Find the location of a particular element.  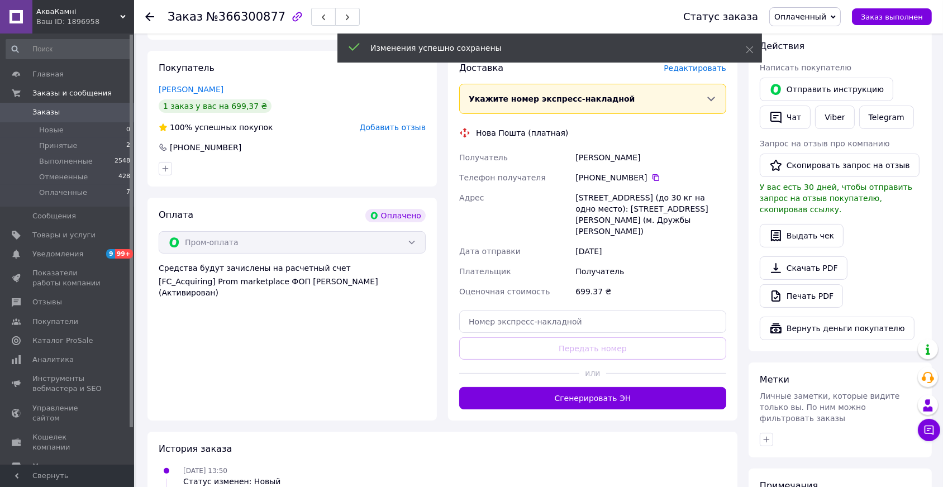

span: Действия is located at coordinates (782, 46).